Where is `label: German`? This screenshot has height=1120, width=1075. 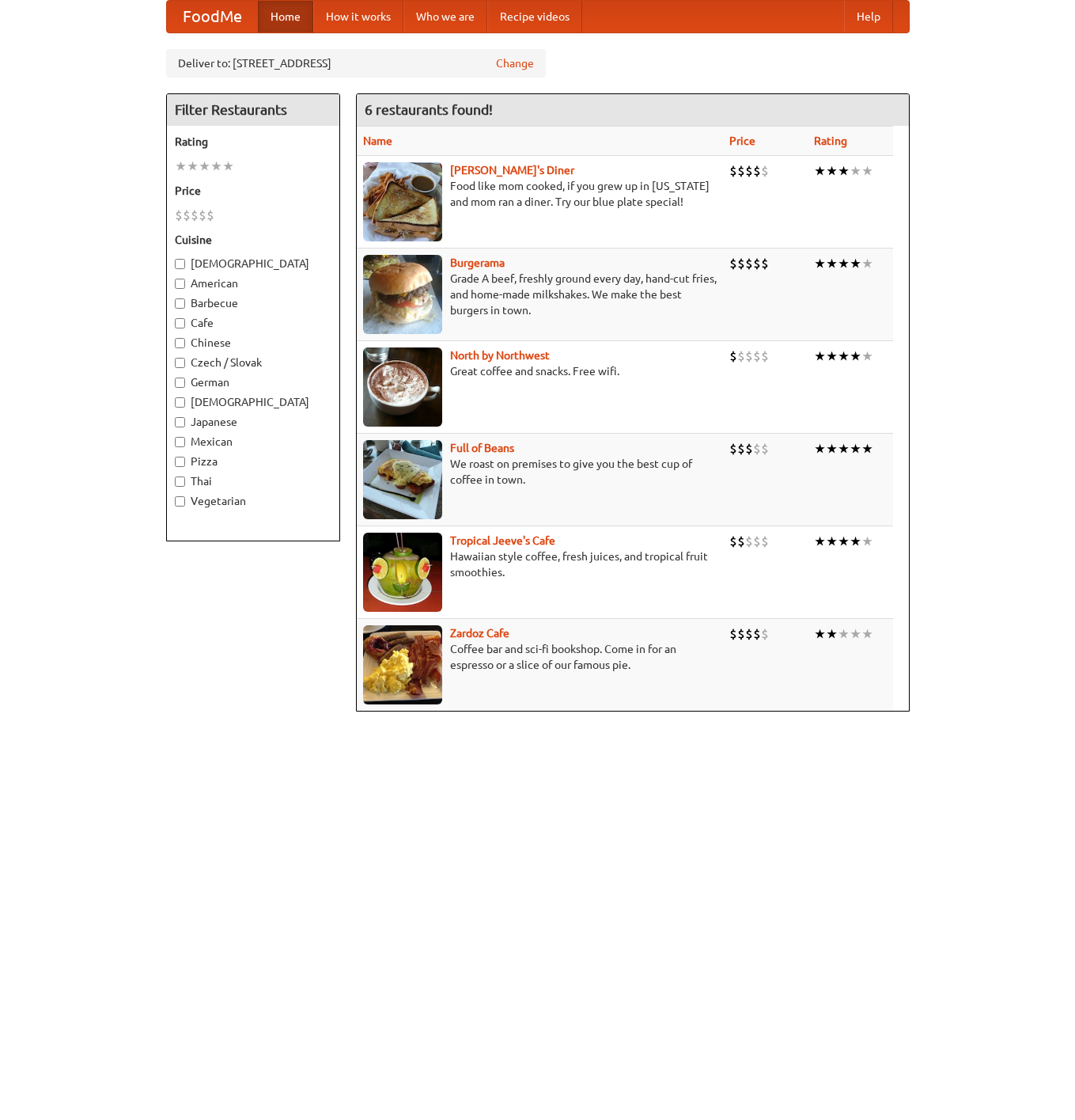
label: German is located at coordinates (253, 382).